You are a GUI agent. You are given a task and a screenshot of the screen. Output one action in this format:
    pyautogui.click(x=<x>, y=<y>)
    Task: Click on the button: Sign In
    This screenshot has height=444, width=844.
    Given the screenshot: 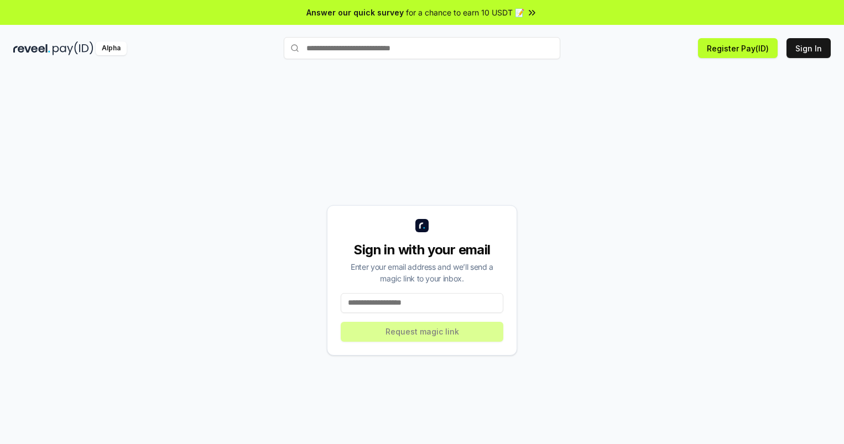 What is the action you would take?
    pyautogui.click(x=809, y=48)
    